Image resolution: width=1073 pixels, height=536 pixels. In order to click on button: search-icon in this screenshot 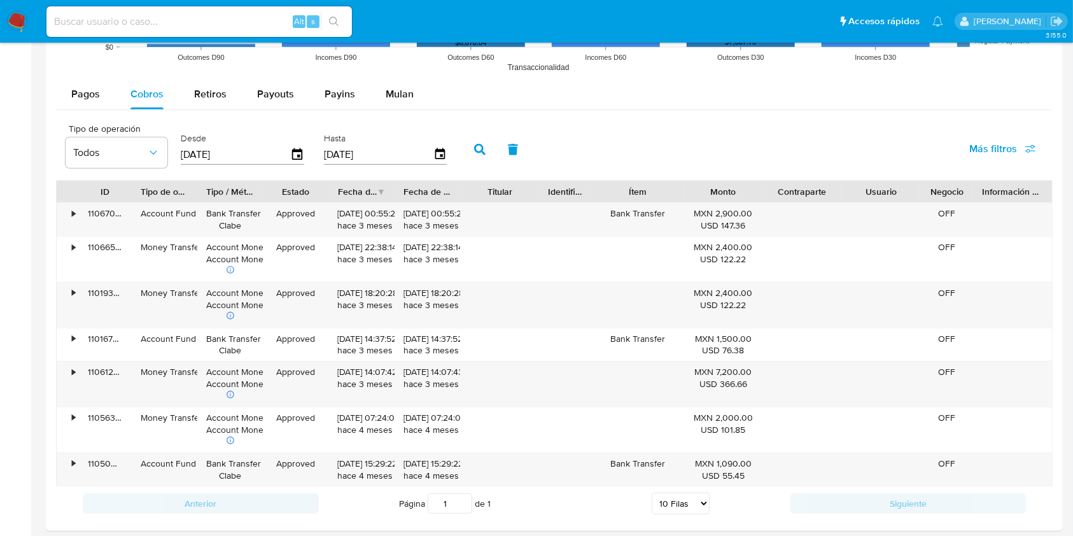, I will do `click(333, 22)`.